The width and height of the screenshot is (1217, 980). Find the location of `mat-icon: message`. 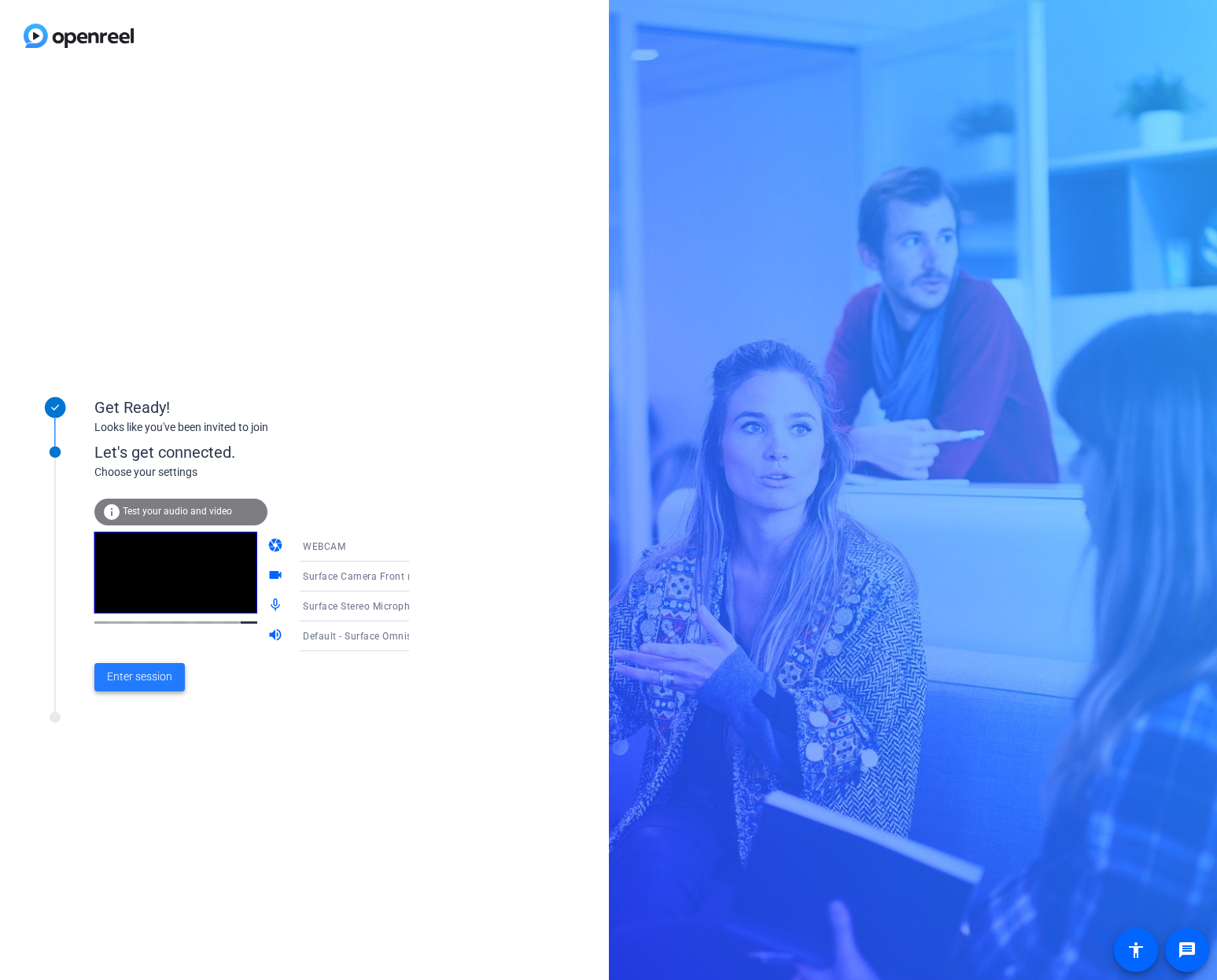

mat-icon: message is located at coordinates (1187, 951).